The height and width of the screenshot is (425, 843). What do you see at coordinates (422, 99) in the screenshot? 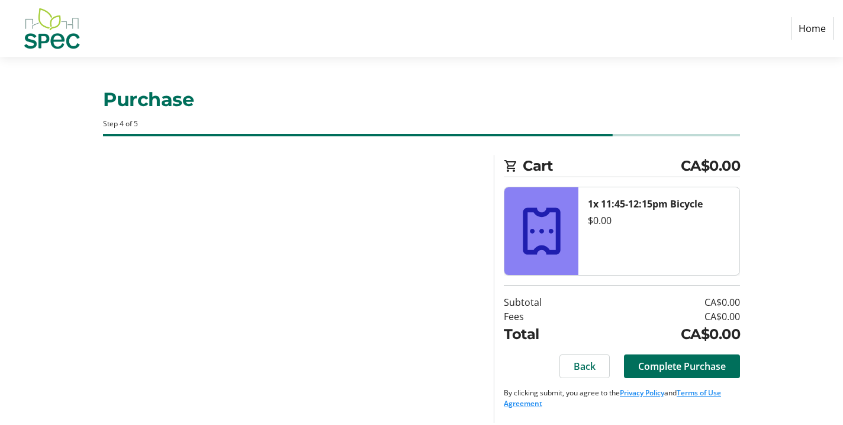
I see `h1: Purchase` at bounding box center [422, 99].